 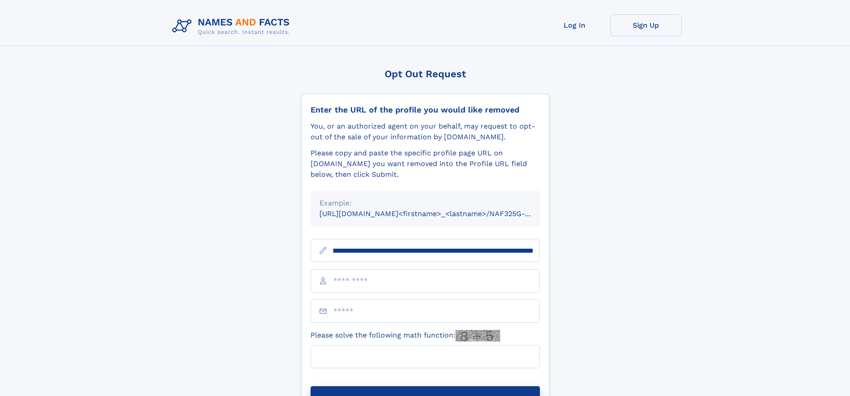 I want to click on label: Please solve the following math function:, so click(x=405, y=335).